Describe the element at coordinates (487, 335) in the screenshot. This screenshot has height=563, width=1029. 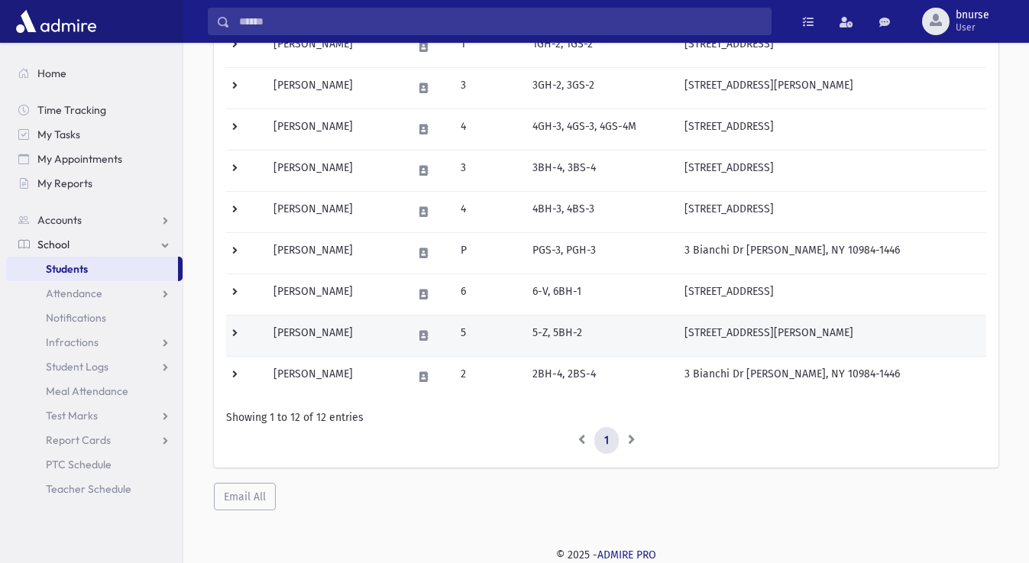
I see `td: 5` at that location.